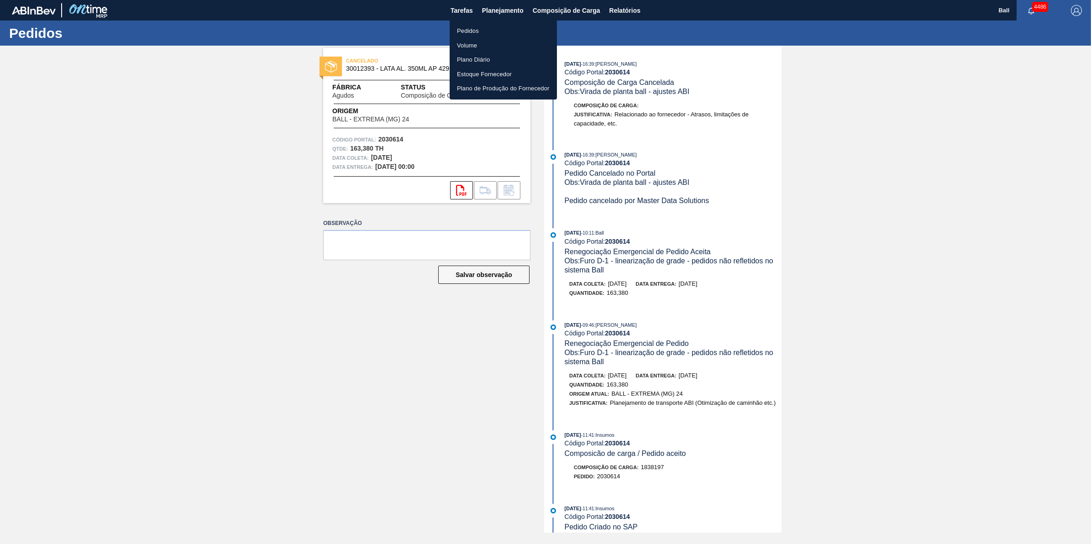 This screenshot has width=1091, height=544. Describe the element at coordinates (503, 89) in the screenshot. I see `a: Plano de Produção do Fornecedor` at that location.